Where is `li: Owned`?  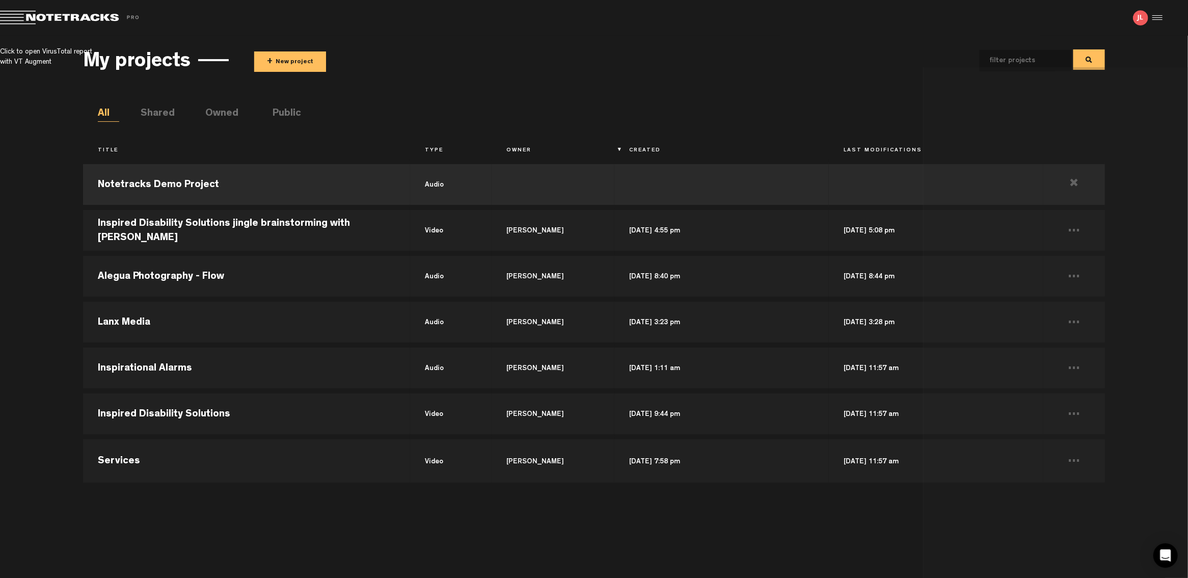 li: Owned is located at coordinates (216, 114).